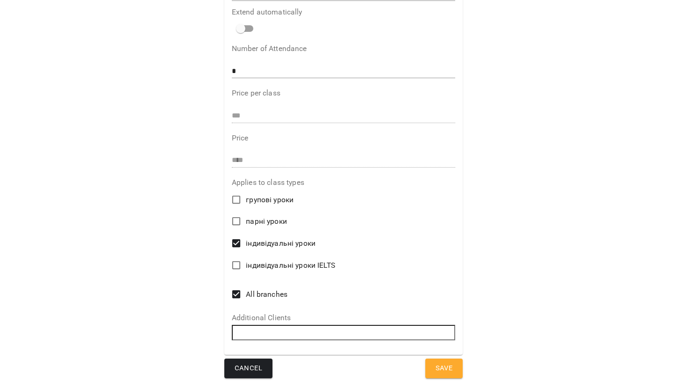 The image size is (687, 382). What do you see at coordinates (444, 368) in the screenshot?
I see `span: Save` at bounding box center [444, 368].